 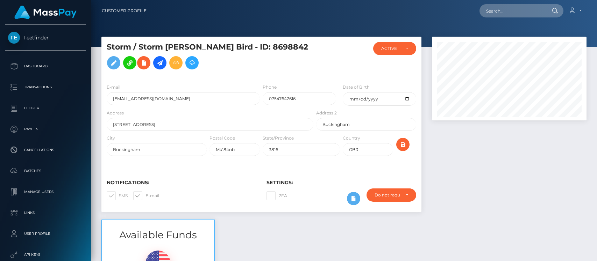 I want to click on p: User Profile, so click(x=45, y=234).